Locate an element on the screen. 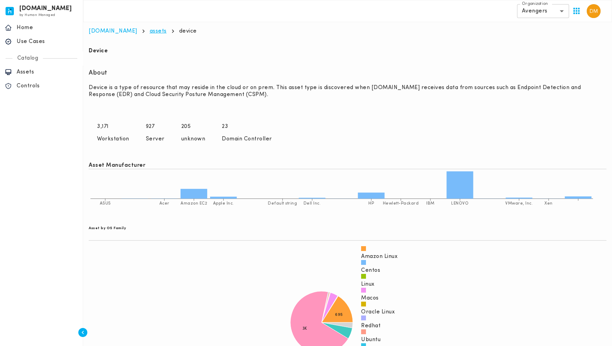 This screenshot has height=346, width=612. span: Amazon Linux is located at coordinates (379, 256).